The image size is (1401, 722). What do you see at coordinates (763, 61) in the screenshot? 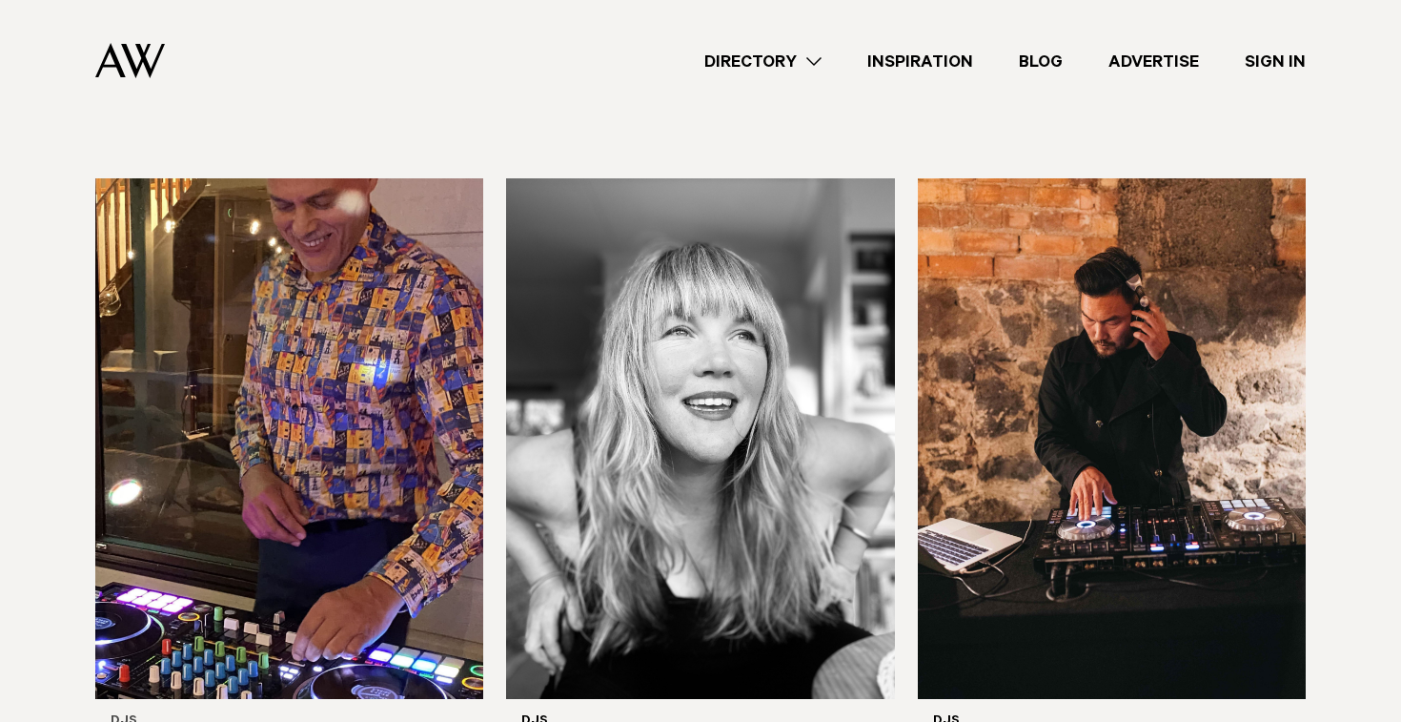
I see `a: Directory` at bounding box center [763, 61].